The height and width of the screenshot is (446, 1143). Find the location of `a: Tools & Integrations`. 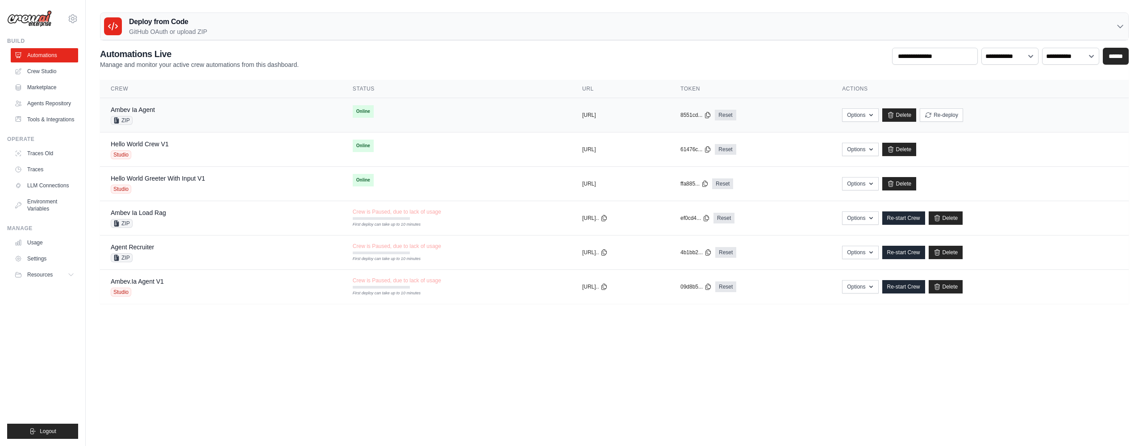

a: Tools & Integrations is located at coordinates (44, 120).